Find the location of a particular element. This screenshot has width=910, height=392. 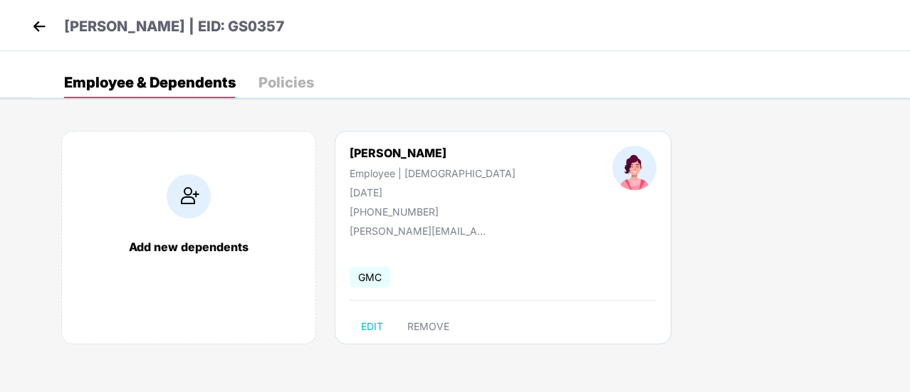

img: addIcon is located at coordinates (189, 197).